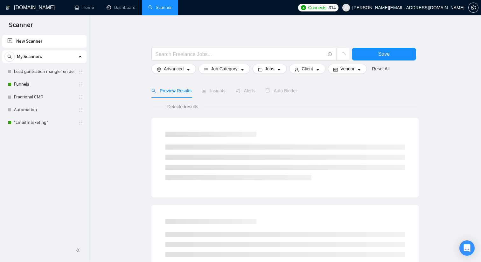 This screenshot has width=481, height=262. Describe the element at coordinates (224, 69) in the screenshot. I see `span: Job Category` at that location.